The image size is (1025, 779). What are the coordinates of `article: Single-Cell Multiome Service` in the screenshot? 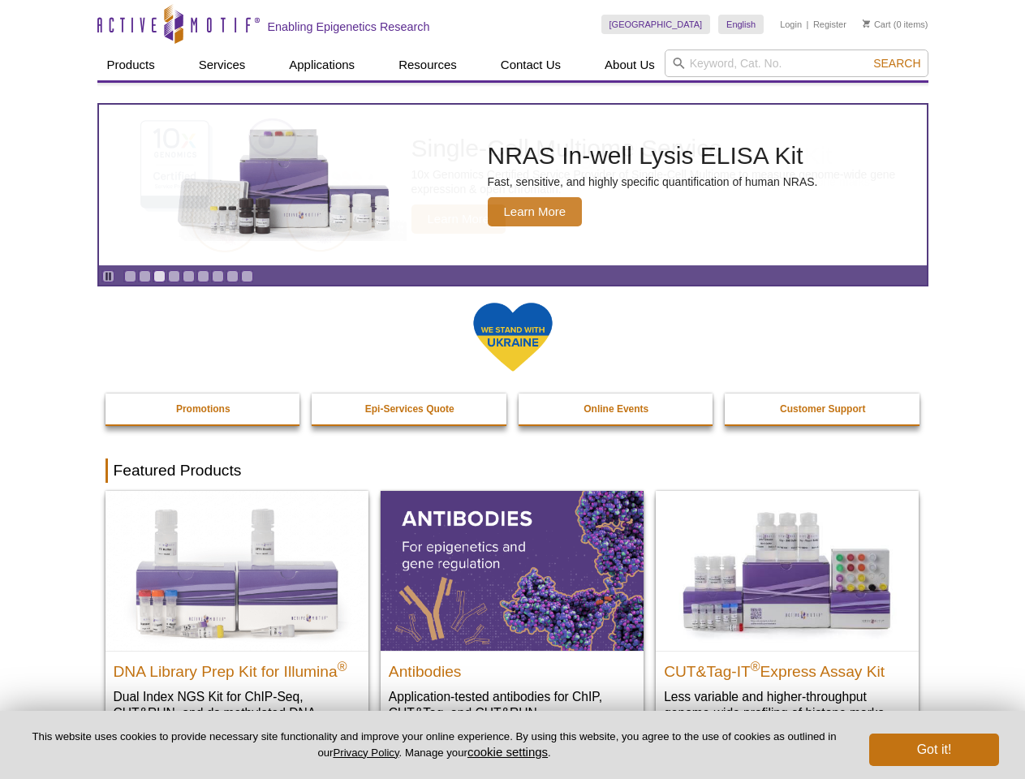 It's located at (513, 185).